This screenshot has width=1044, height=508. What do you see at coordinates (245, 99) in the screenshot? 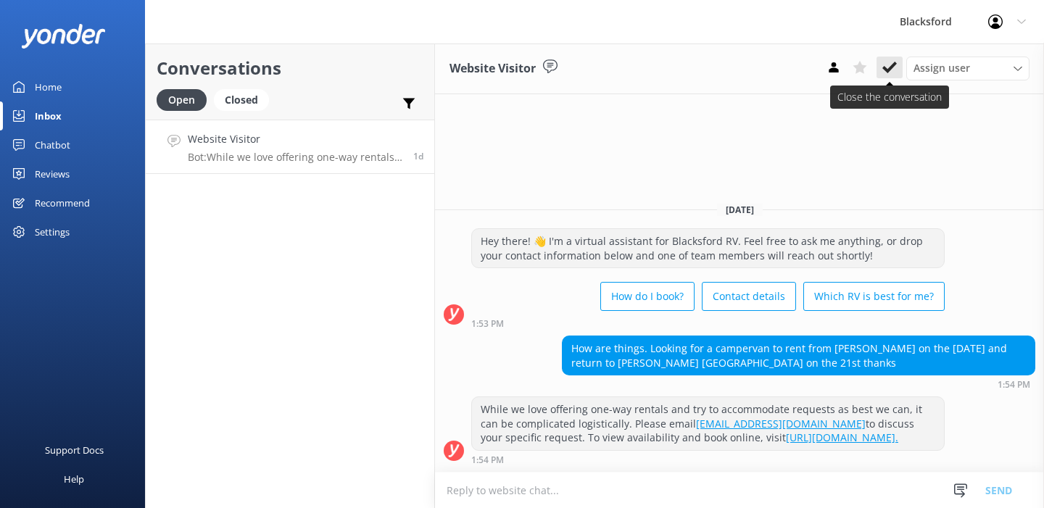
I see `a: Closed` at bounding box center [245, 99].